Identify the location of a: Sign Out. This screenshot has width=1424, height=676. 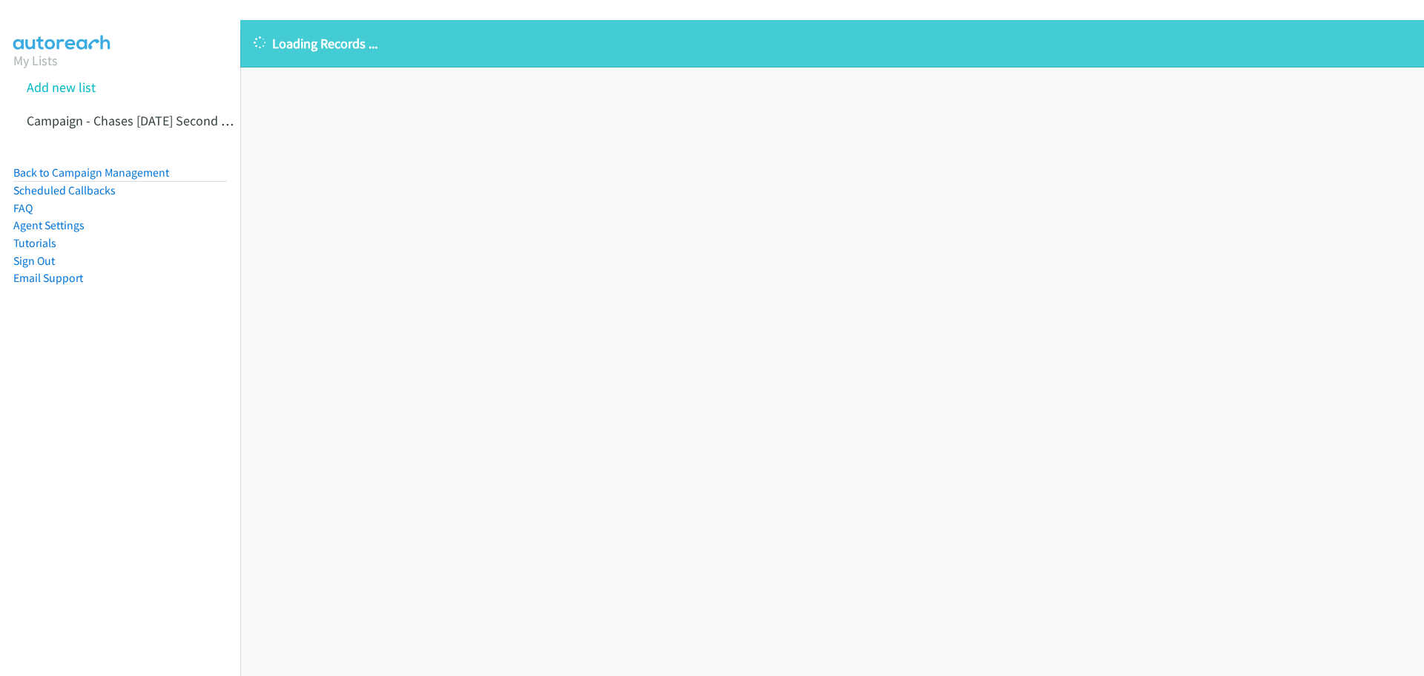
(34, 260).